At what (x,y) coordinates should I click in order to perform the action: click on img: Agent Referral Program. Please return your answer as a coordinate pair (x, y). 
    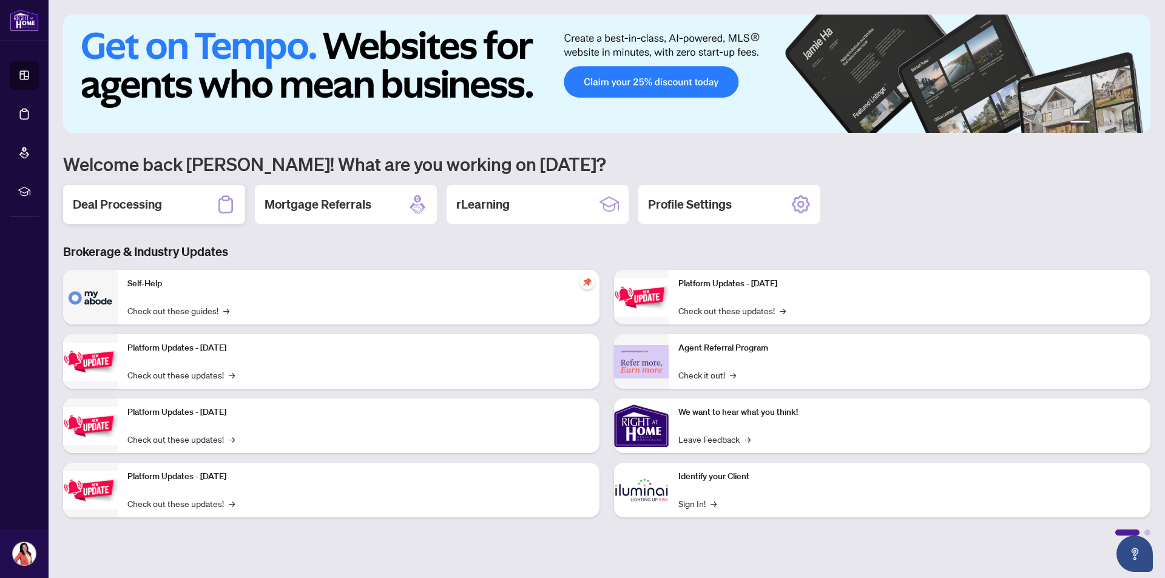
    Looking at the image, I should click on (641, 362).